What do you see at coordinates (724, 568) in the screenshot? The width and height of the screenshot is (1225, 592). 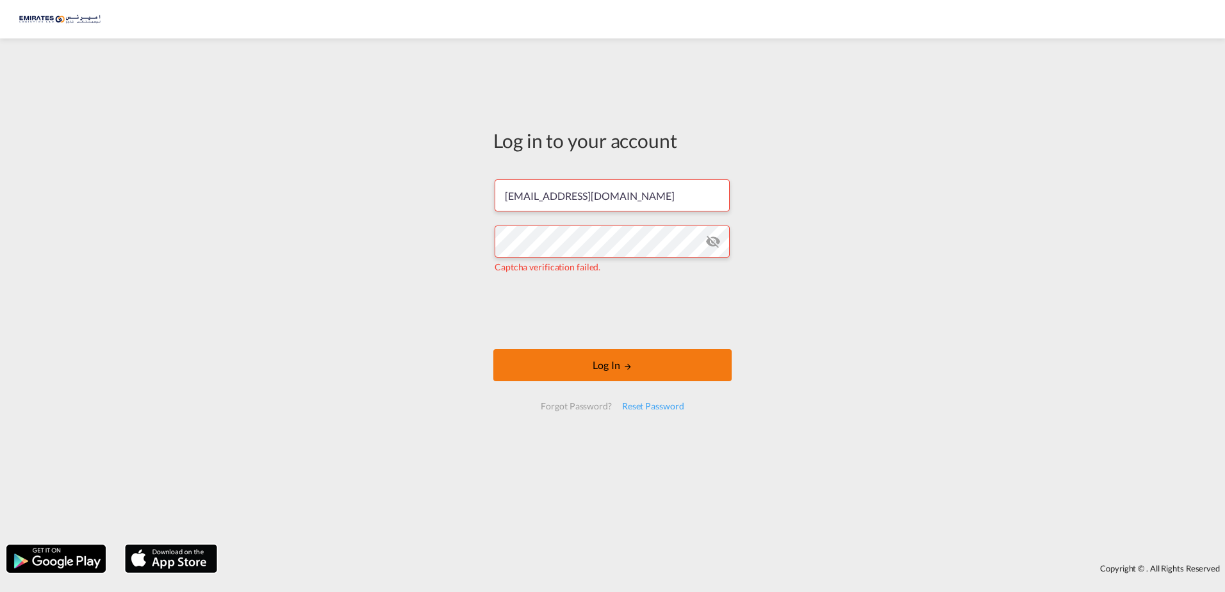 I see `div: Copyright © . All Rights Reserved` at bounding box center [724, 568].